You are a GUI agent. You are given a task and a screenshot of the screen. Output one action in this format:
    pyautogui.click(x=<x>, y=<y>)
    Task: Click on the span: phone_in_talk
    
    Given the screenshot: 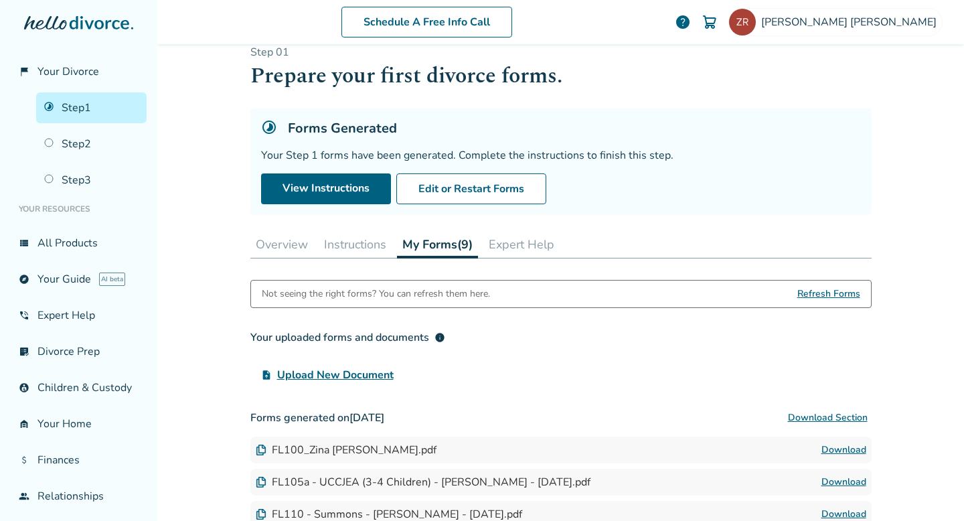 What is the action you would take?
    pyautogui.click(x=24, y=315)
    